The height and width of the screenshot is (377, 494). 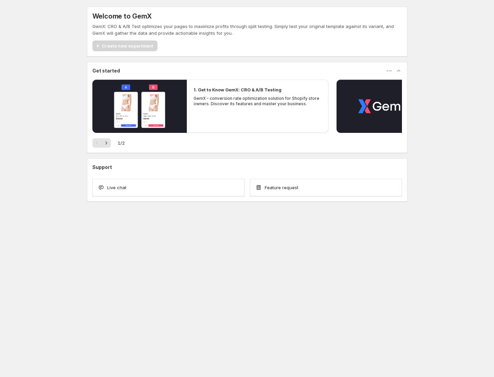 I want to click on h2: 1. Get to Know GemX: CRO & A/B Testing, so click(x=237, y=90).